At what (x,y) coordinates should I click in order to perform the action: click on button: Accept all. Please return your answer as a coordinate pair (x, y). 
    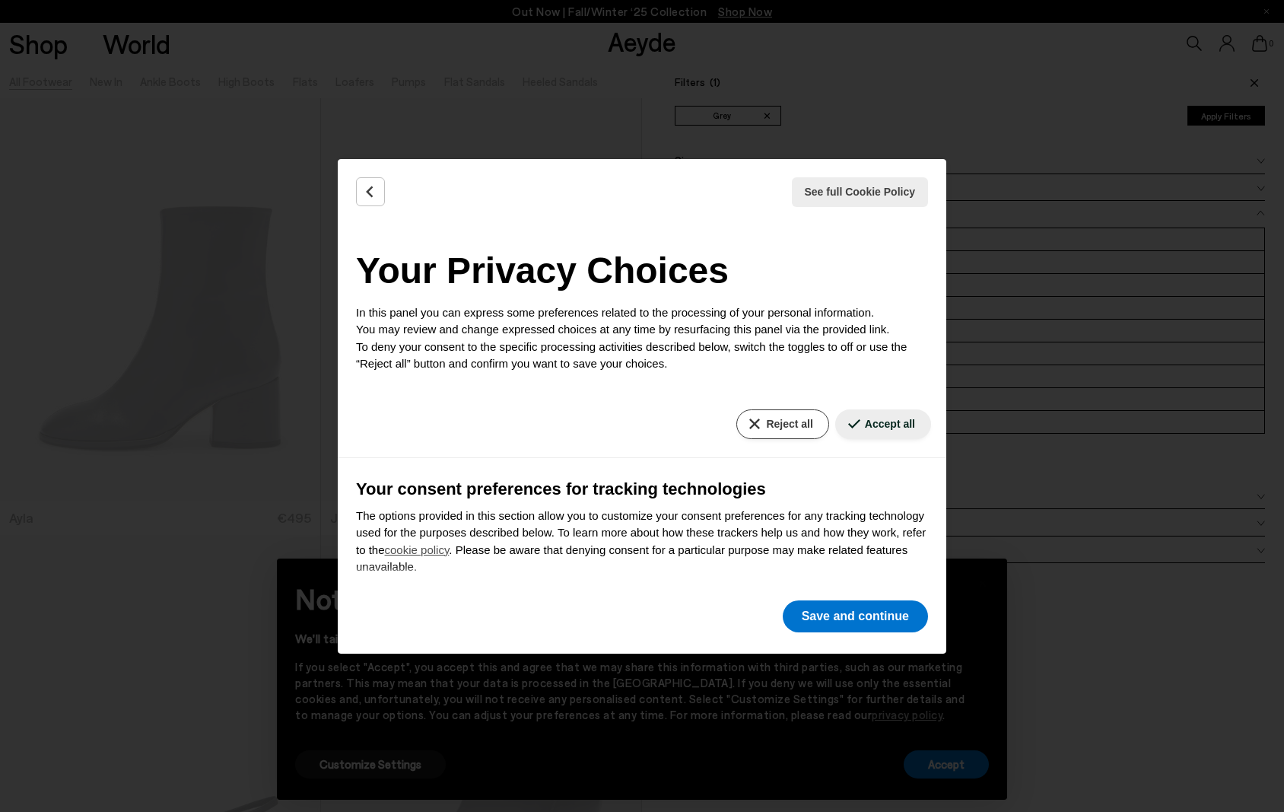
    Looking at the image, I should click on (883, 424).